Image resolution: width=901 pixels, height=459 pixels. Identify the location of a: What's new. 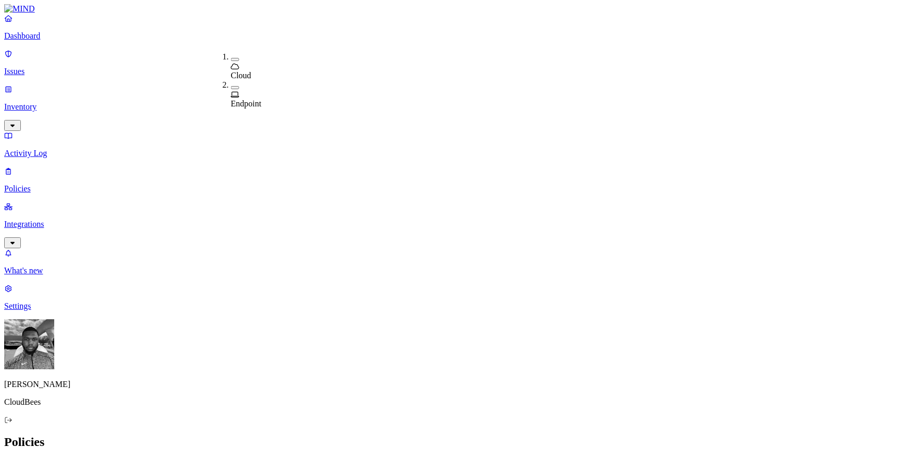
(451, 262).